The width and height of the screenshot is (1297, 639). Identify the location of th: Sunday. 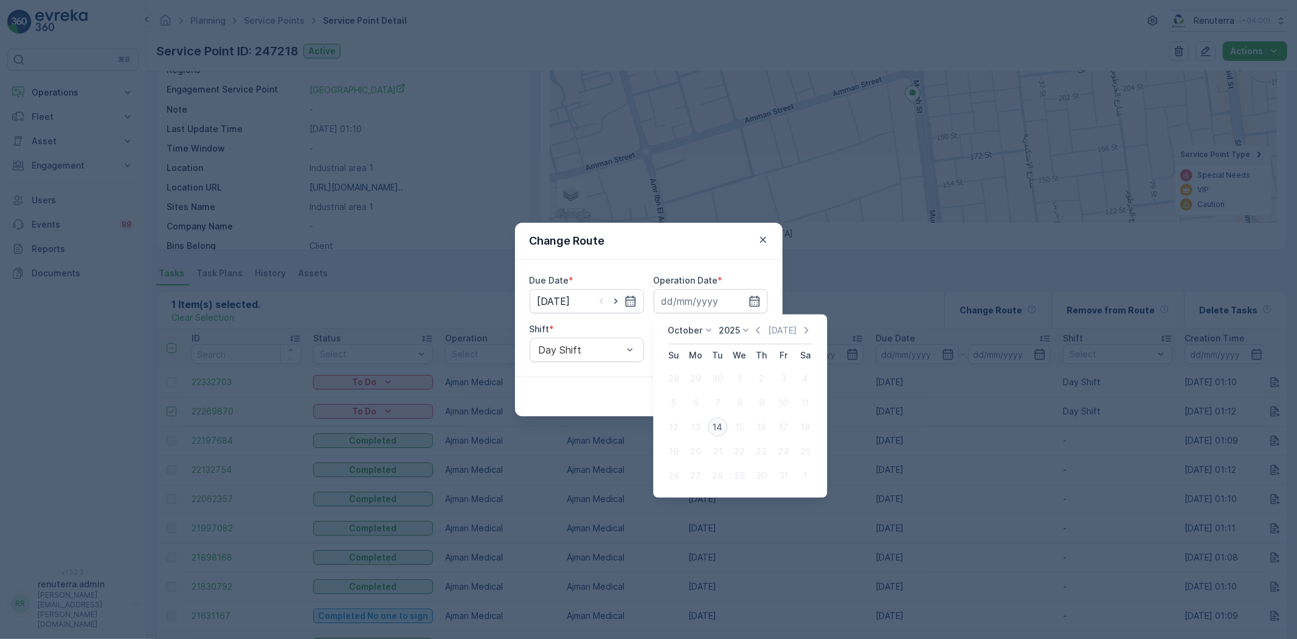
(674, 355).